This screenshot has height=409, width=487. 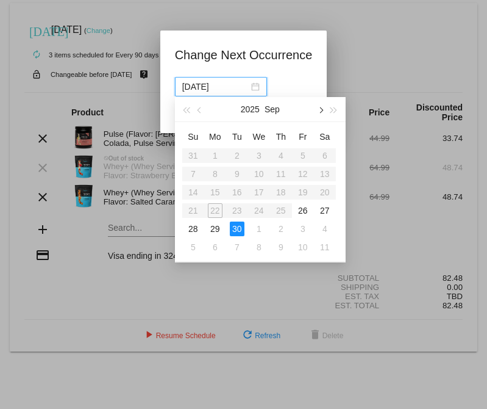 What do you see at coordinates (281, 137) in the screenshot?
I see `th: Thu` at bounding box center [281, 137].